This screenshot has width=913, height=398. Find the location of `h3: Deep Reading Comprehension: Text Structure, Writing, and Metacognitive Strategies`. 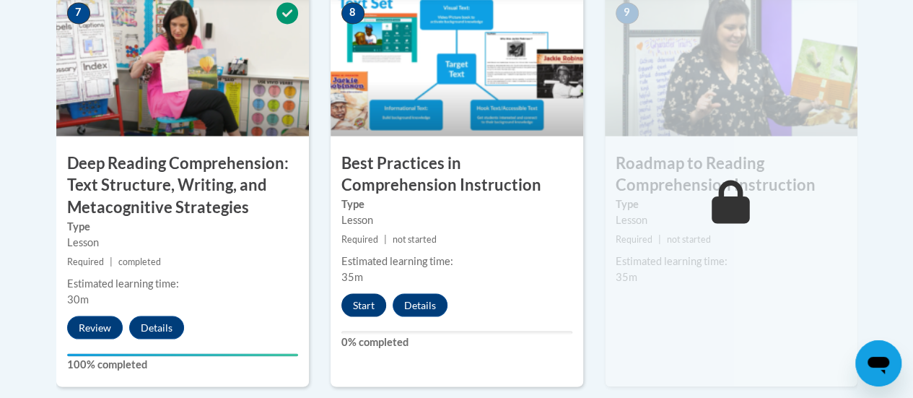

h3: Deep Reading Comprehension: Text Structure, Writing, and Metacognitive Strategies is located at coordinates (183, 185).